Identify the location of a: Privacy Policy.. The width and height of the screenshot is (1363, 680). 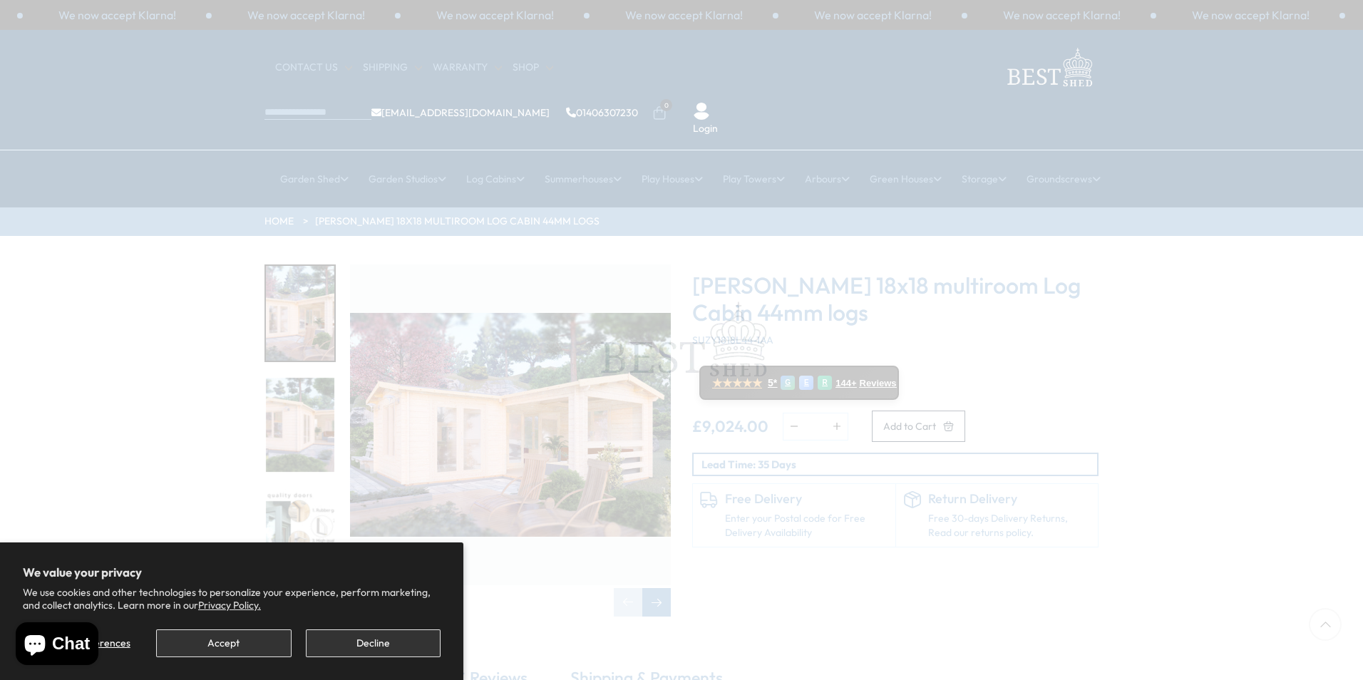
(230, 605).